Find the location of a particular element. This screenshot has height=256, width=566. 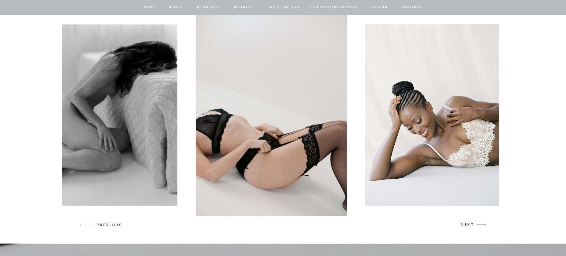

nav: for photographers is located at coordinates (334, 7).